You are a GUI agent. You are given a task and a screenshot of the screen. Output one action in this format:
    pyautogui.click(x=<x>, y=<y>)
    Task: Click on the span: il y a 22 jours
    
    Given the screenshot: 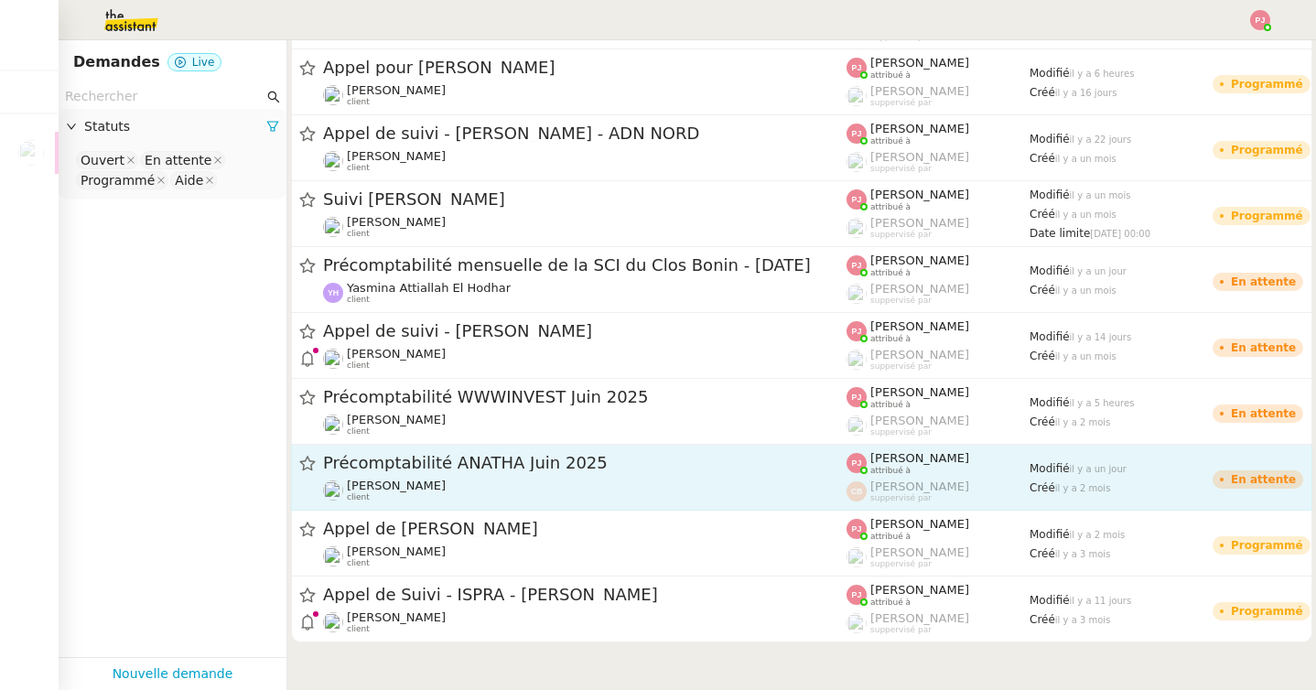 What is the action you would take?
    pyautogui.click(x=1101, y=139)
    